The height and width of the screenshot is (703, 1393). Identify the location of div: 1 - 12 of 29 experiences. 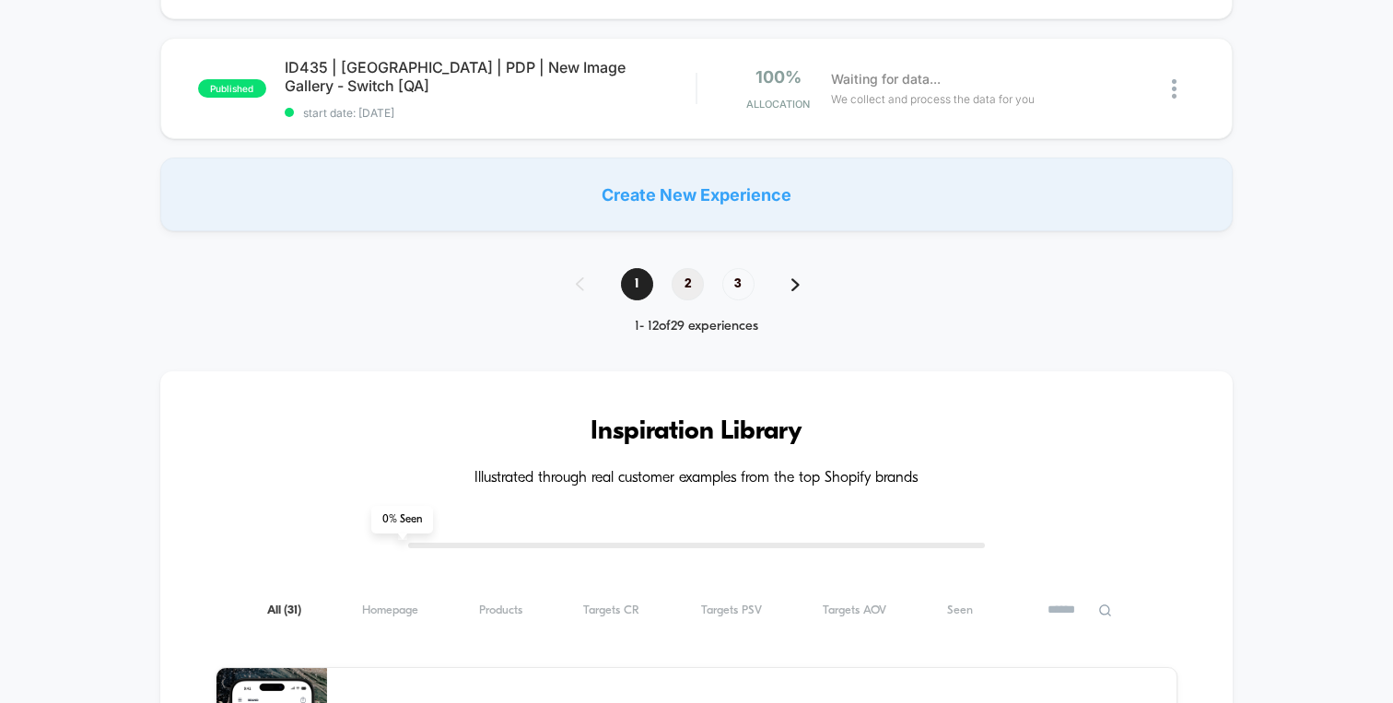
(696, 326).